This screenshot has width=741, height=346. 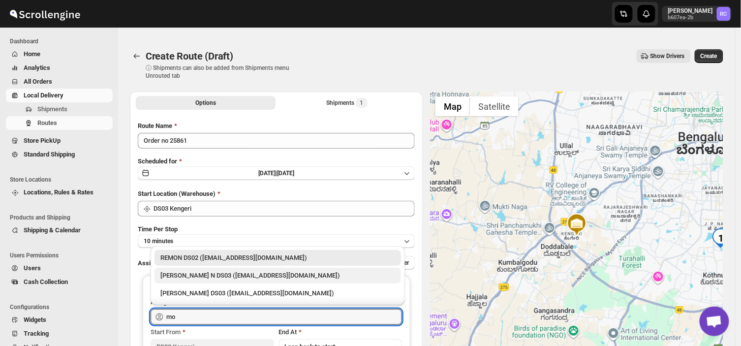 What do you see at coordinates (206, 103) in the screenshot?
I see `button: All Route Options` at bounding box center [206, 103].